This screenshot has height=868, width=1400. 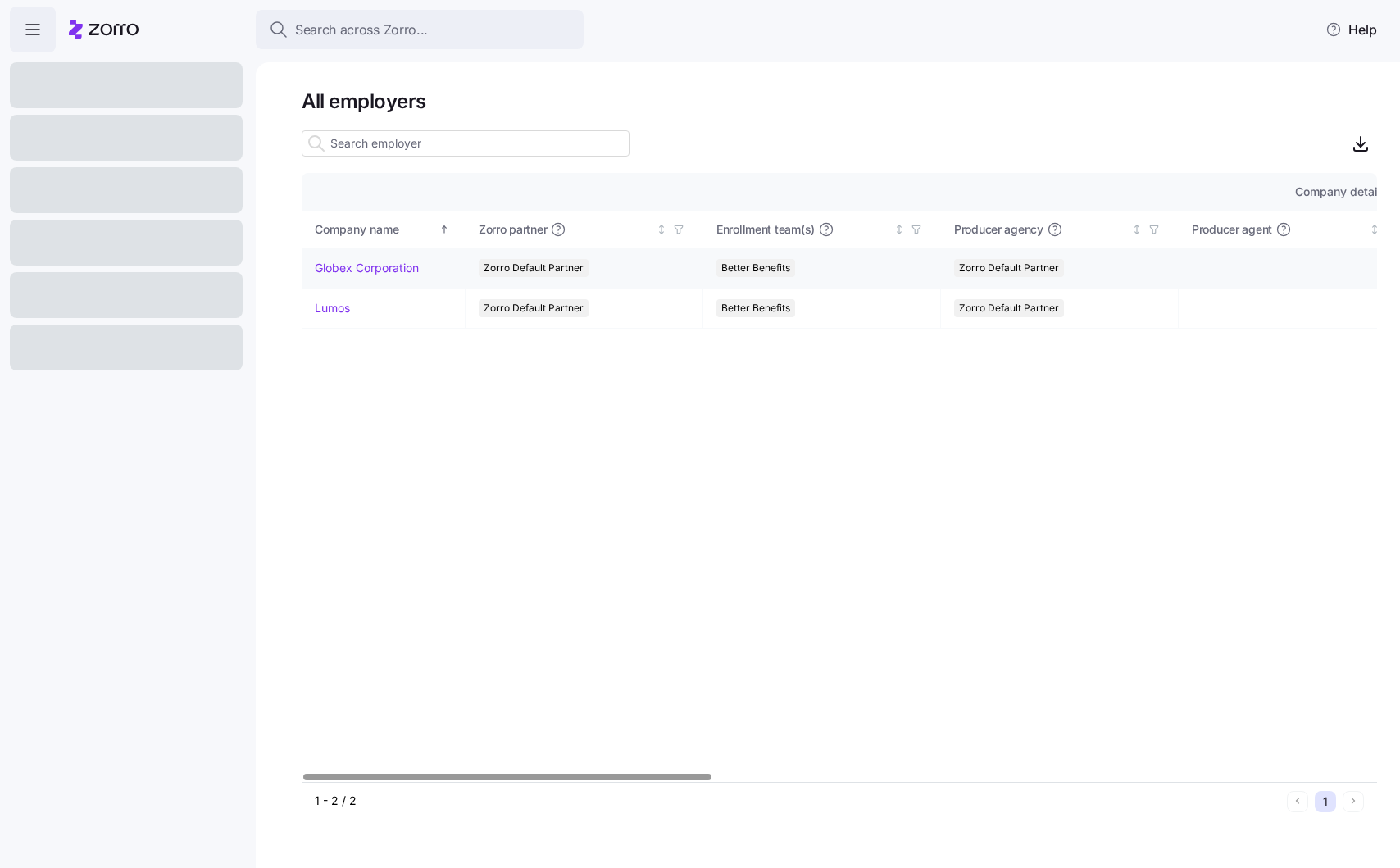 What do you see at coordinates (1350, 29) in the screenshot?
I see `span: Help` at bounding box center [1350, 29].